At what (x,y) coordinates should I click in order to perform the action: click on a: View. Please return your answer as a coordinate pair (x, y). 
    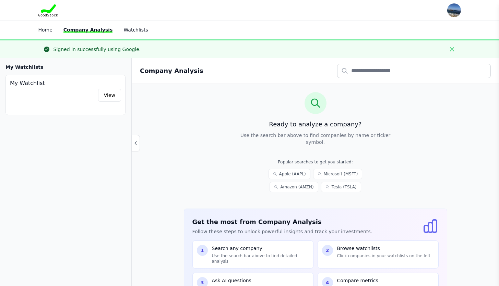
    Looking at the image, I should click on (109, 95).